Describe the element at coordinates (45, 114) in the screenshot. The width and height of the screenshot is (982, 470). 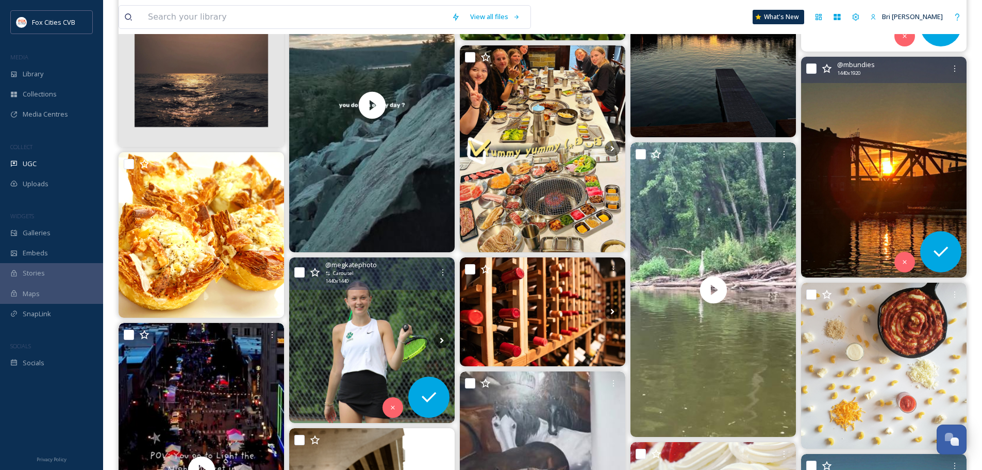
I see `span: Media Centres` at that location.